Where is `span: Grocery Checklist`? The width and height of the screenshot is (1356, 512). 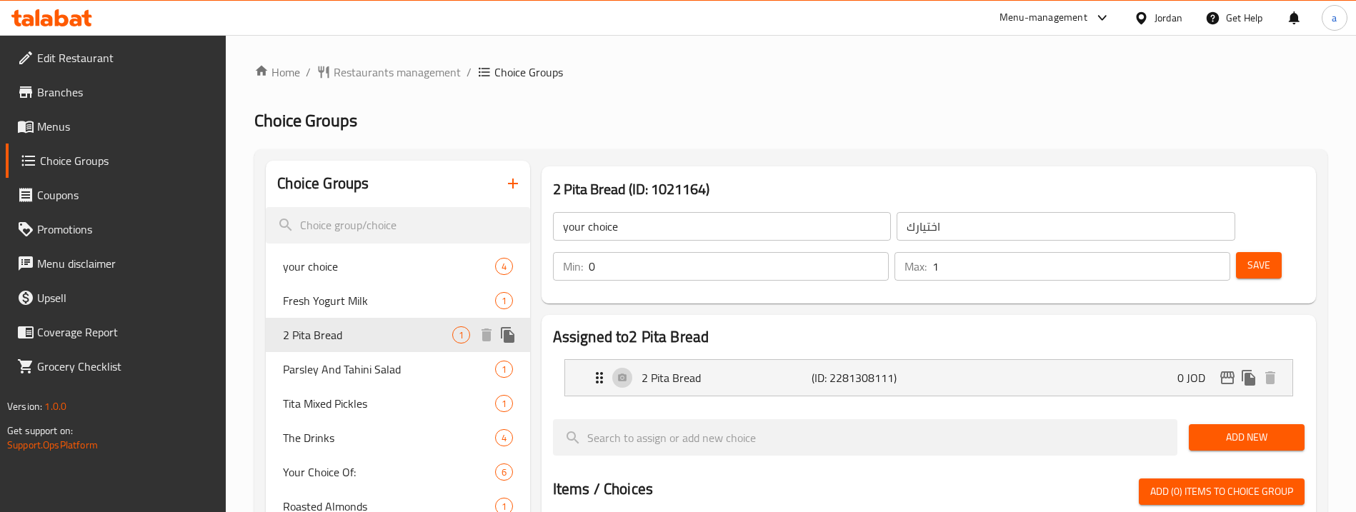
span: Grocery Checklist is located at coordinates (126, 366).